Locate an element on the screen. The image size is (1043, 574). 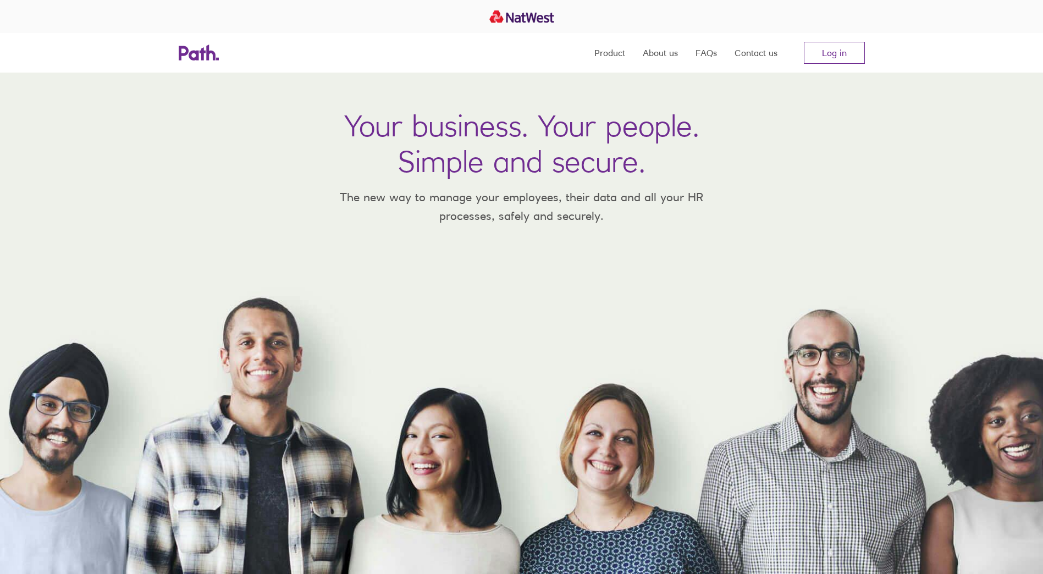
a: Product is located at coordinates (610, 53).